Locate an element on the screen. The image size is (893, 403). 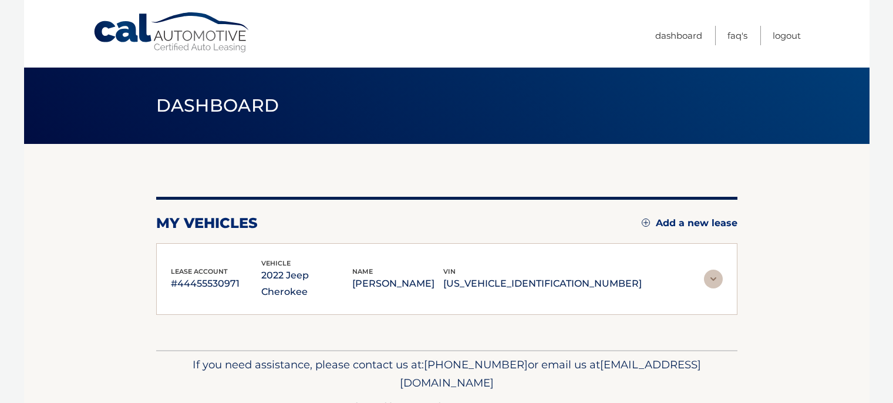
a: Cal Automotive is located at coordinates (172, 32).